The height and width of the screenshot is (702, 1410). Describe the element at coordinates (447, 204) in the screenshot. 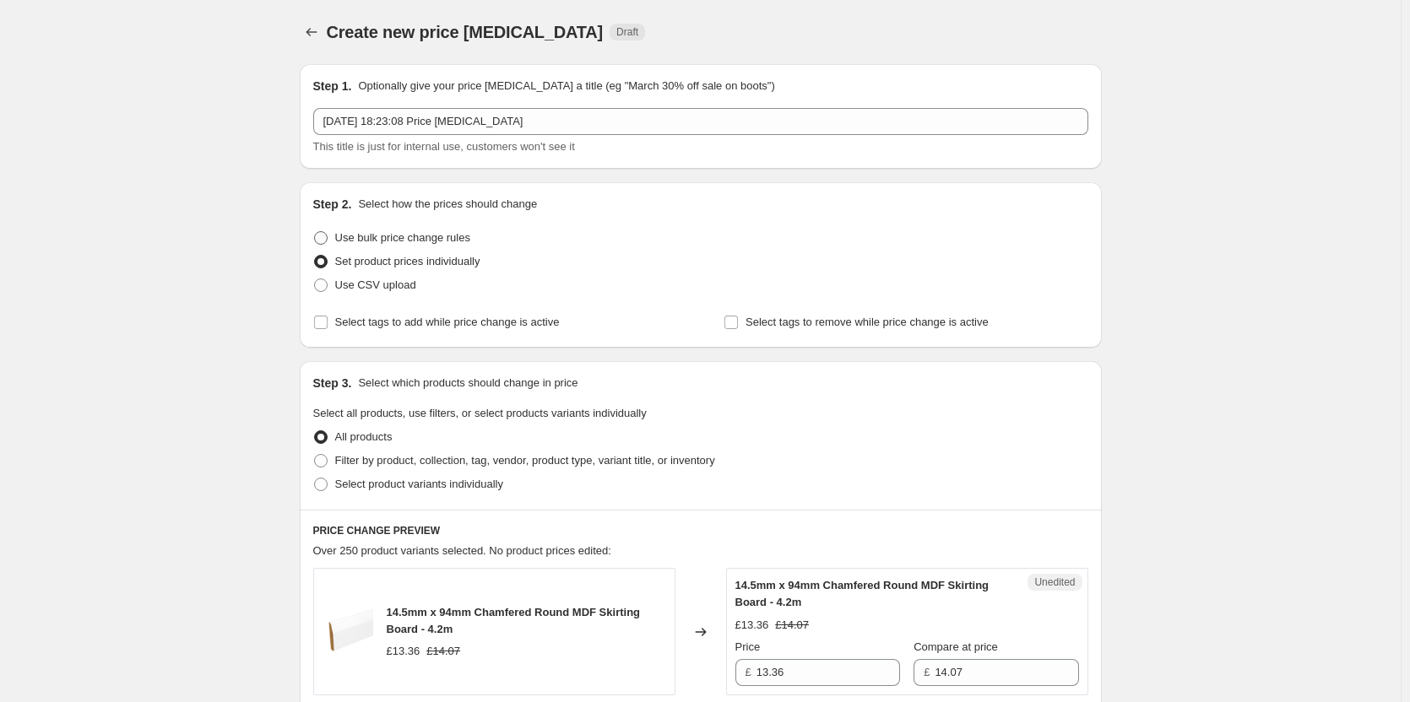

I see `p: Select how the prices should change` at that location.